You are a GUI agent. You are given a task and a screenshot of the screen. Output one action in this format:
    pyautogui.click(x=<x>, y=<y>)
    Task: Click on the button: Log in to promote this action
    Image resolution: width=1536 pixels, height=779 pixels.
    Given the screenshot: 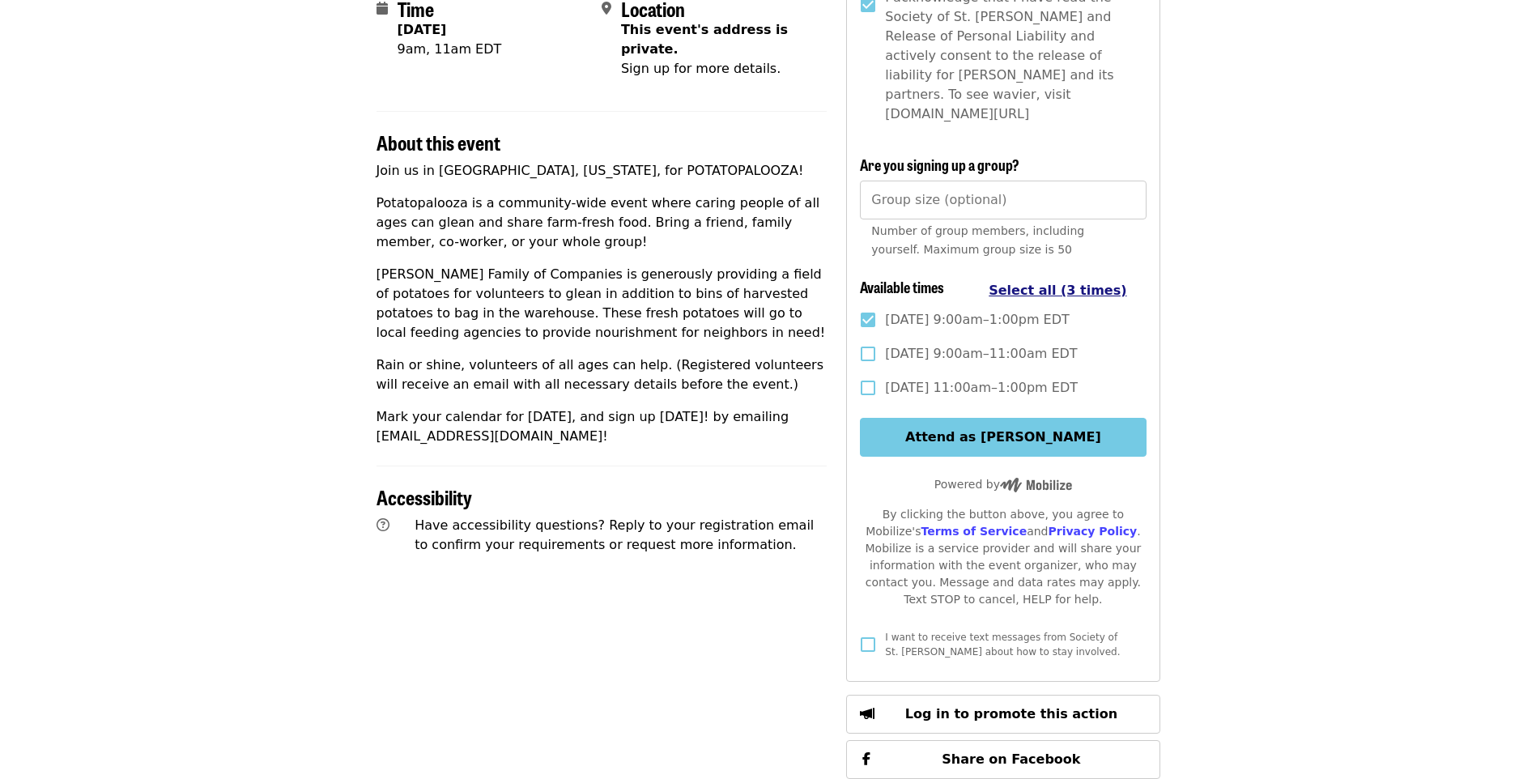 What is the action you would take?
    pyautogui.click(x=1002, y=714)
    